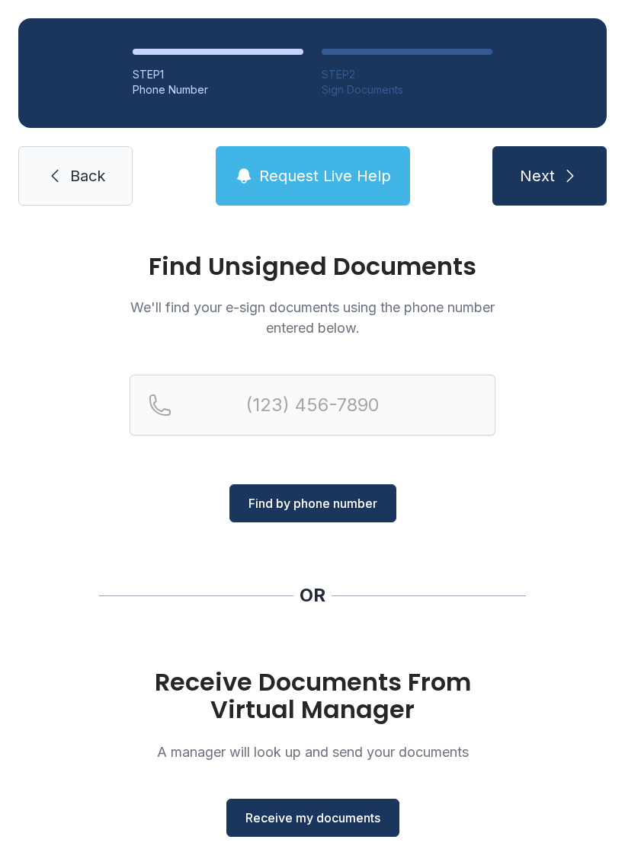 Image resolution: width=625 pixels, height=865 pixels. Describe the element at coordinates (407, 90) in the screenshot. I see `div: Sign Documents` at that location.